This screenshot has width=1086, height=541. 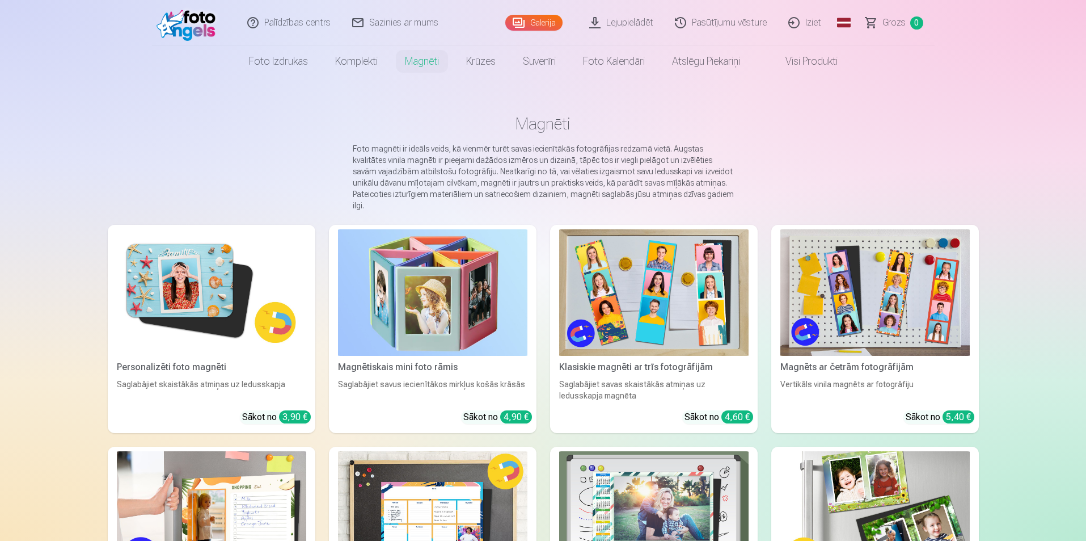 What do you see at coordinates (654, 292) in the screenshot?
I see `img: Klasiskie magnēti ar trīs fotogrāfijām` at bounding box center [654, 292].